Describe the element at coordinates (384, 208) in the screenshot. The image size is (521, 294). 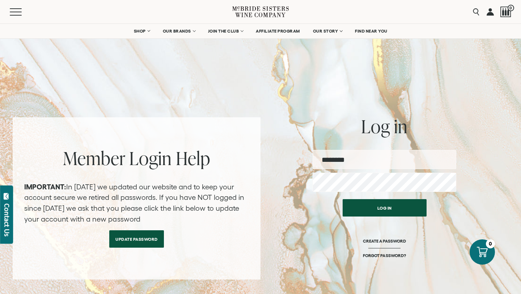
I see `button: Log in` at that location.